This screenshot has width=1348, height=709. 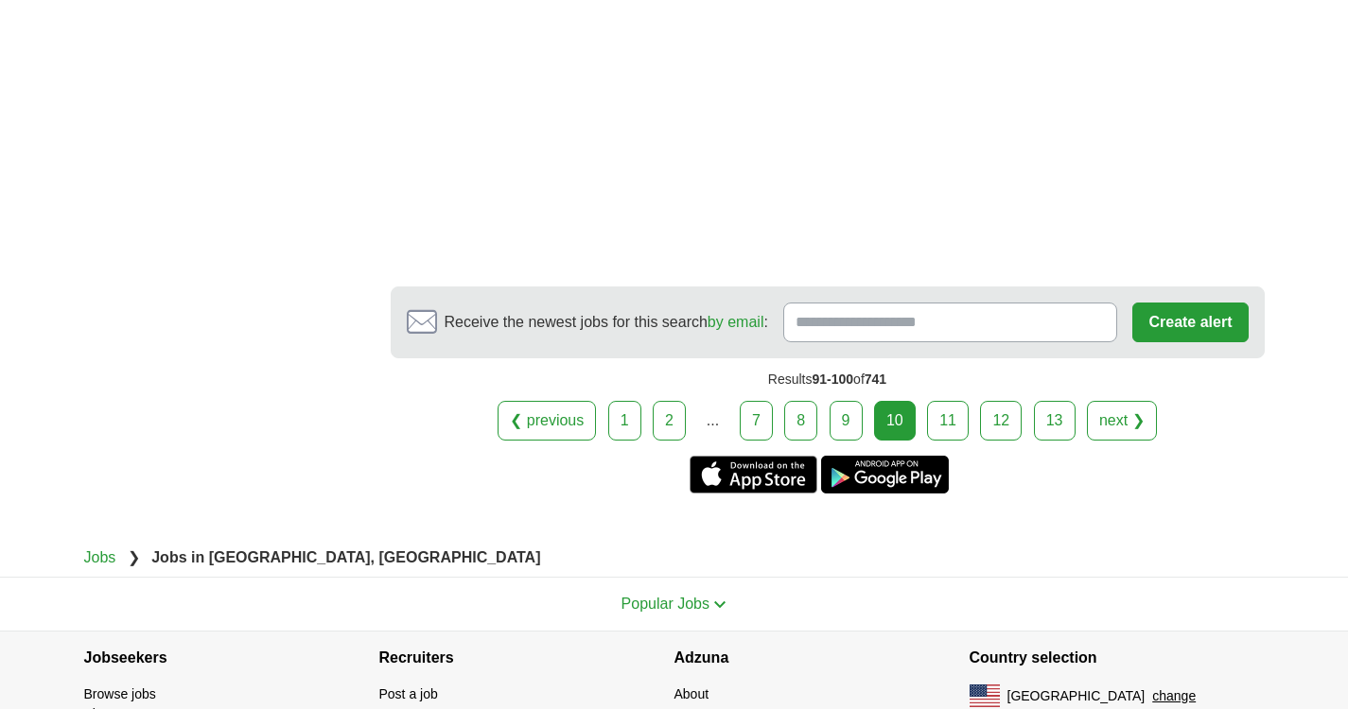 I want to click on span: Receive the newest jobs for this search :, so click(x=606, y=322).